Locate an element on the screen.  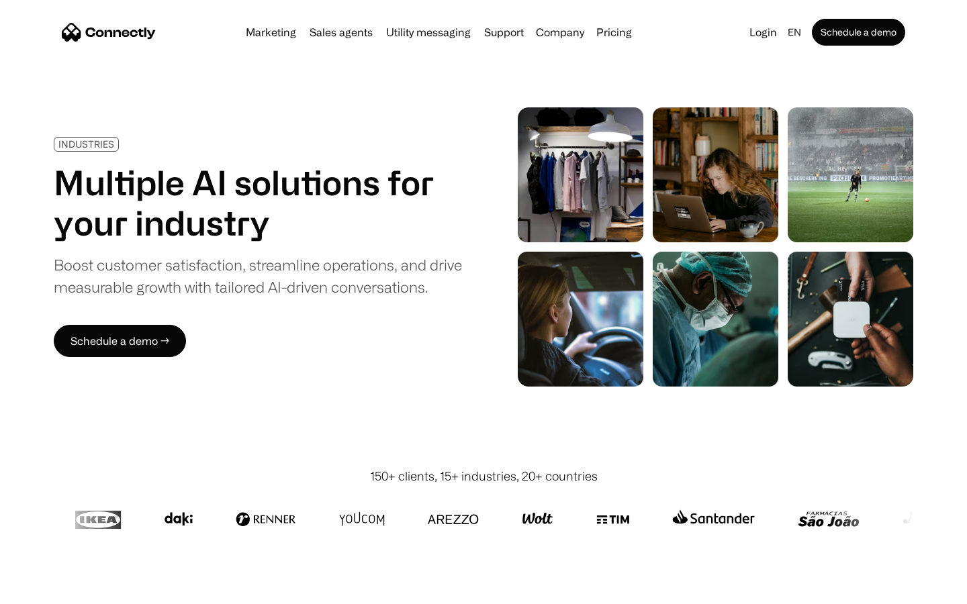
a: Sales agents is located at coordinates (341, 32).